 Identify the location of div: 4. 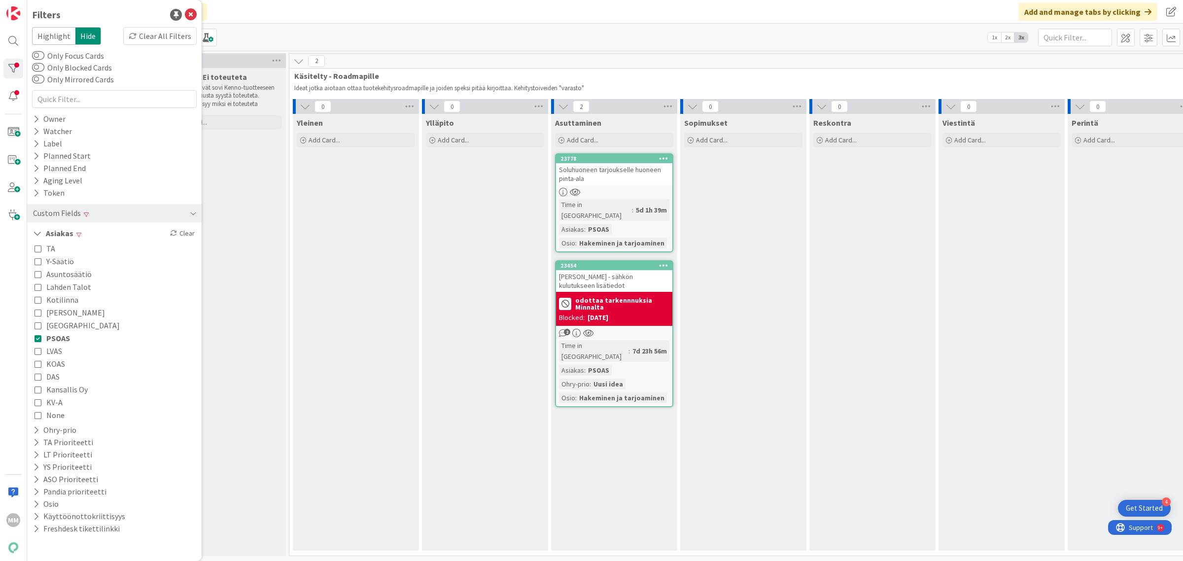
(1166, 502).